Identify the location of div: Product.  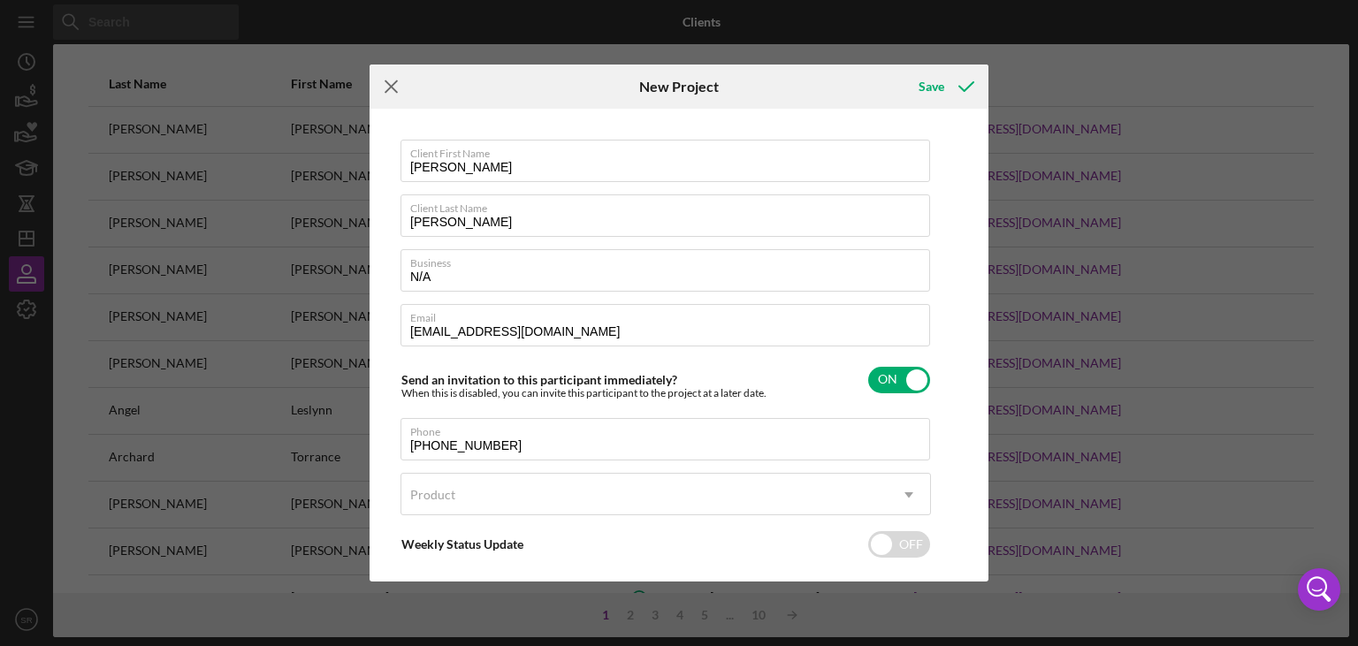
(432, 495).